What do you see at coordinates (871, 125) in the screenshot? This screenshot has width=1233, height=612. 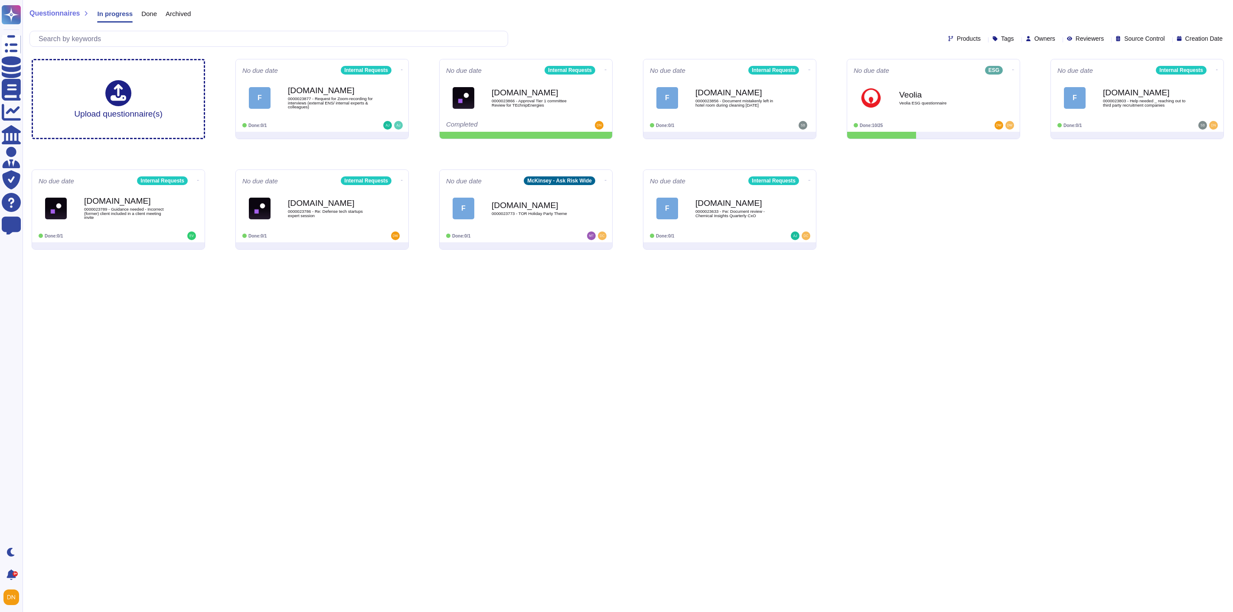 I see `span: Done: 10/25` at bounding box center [871, 125].